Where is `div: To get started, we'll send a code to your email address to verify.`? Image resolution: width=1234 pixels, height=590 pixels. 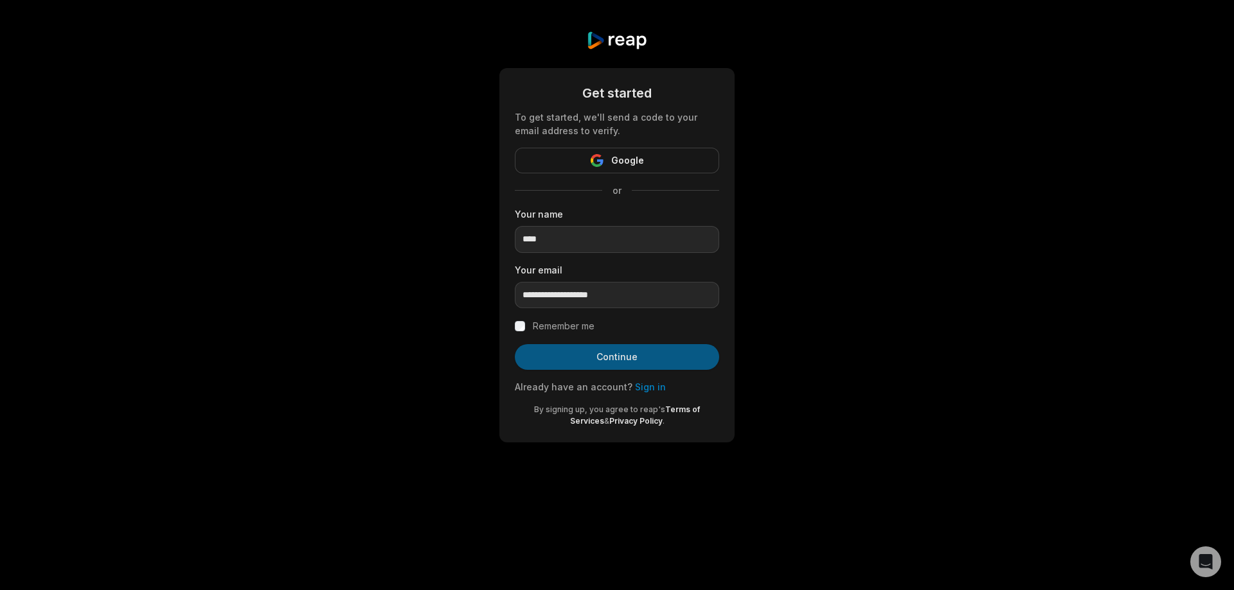
div: To get started, we'll send a code to your email address to verify. is located at coordinates (617, 124).